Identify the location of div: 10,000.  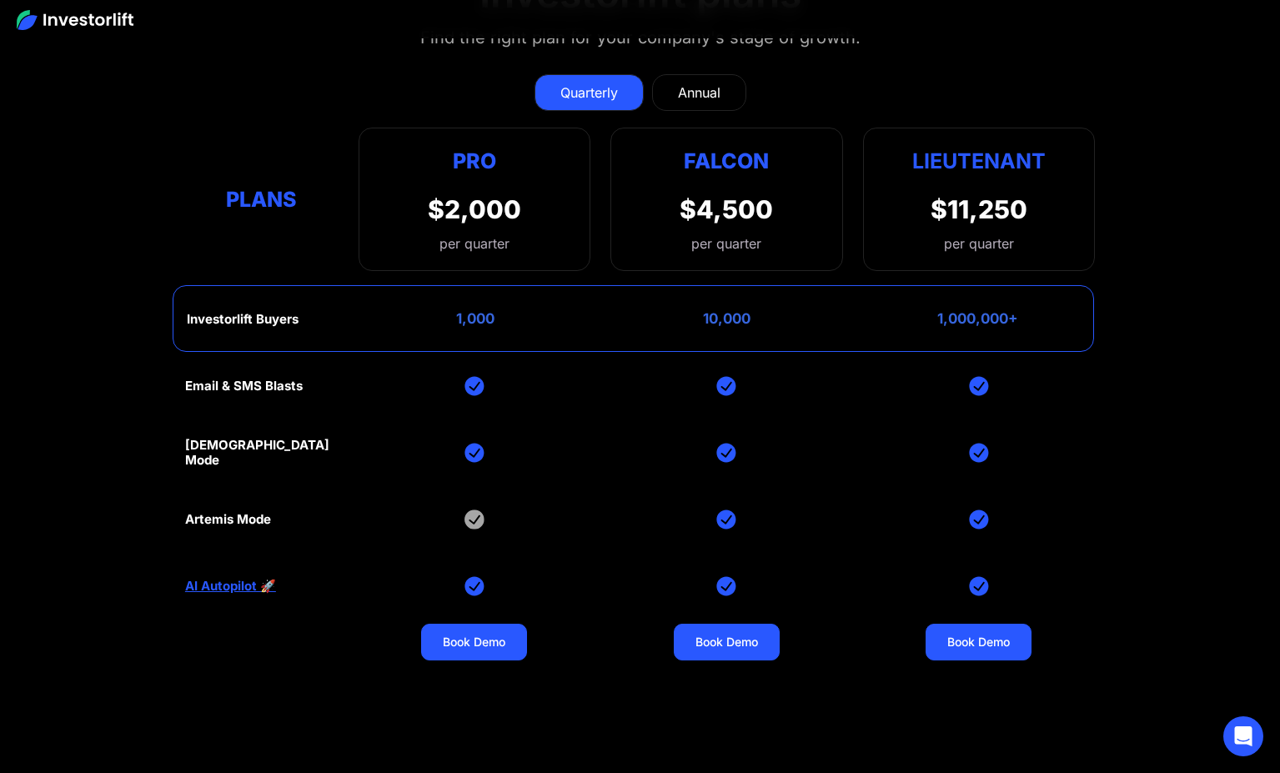
(727, 319).